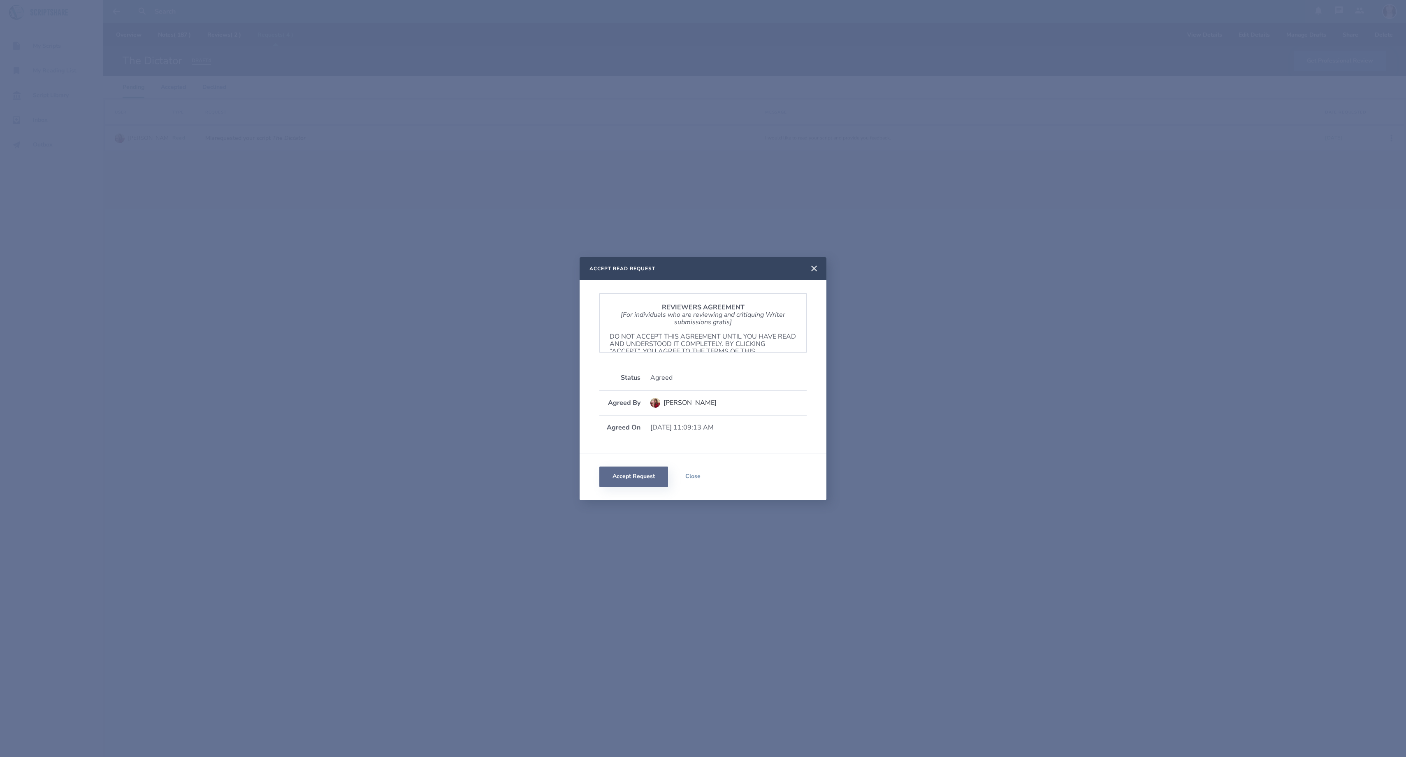  What do you see at coordinates (620, 377) in the screenshot?
I see `div: Status` at bounding box center [620, 377].